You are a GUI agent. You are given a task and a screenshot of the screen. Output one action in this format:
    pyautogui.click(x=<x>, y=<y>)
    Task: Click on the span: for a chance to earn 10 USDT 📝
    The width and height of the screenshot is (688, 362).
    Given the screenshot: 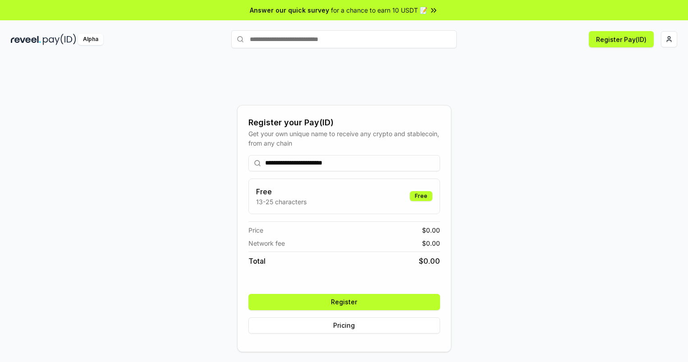 What is the action you would take?
    pyautogui.click(x=379, y=10)
    